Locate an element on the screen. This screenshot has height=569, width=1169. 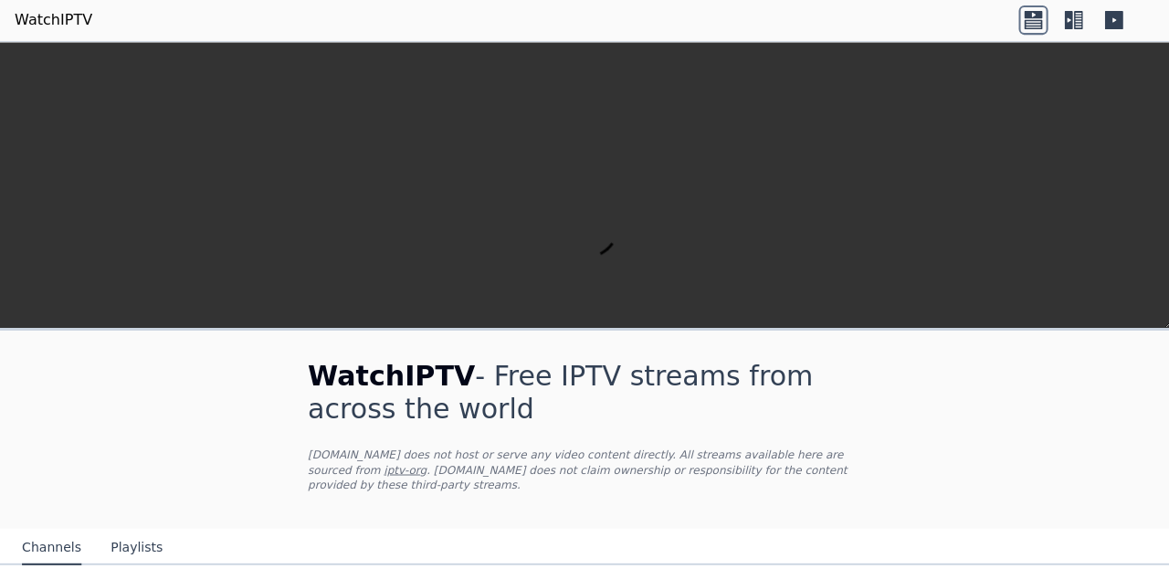
span: WatchIPTV is located at coordinates (390, 376).